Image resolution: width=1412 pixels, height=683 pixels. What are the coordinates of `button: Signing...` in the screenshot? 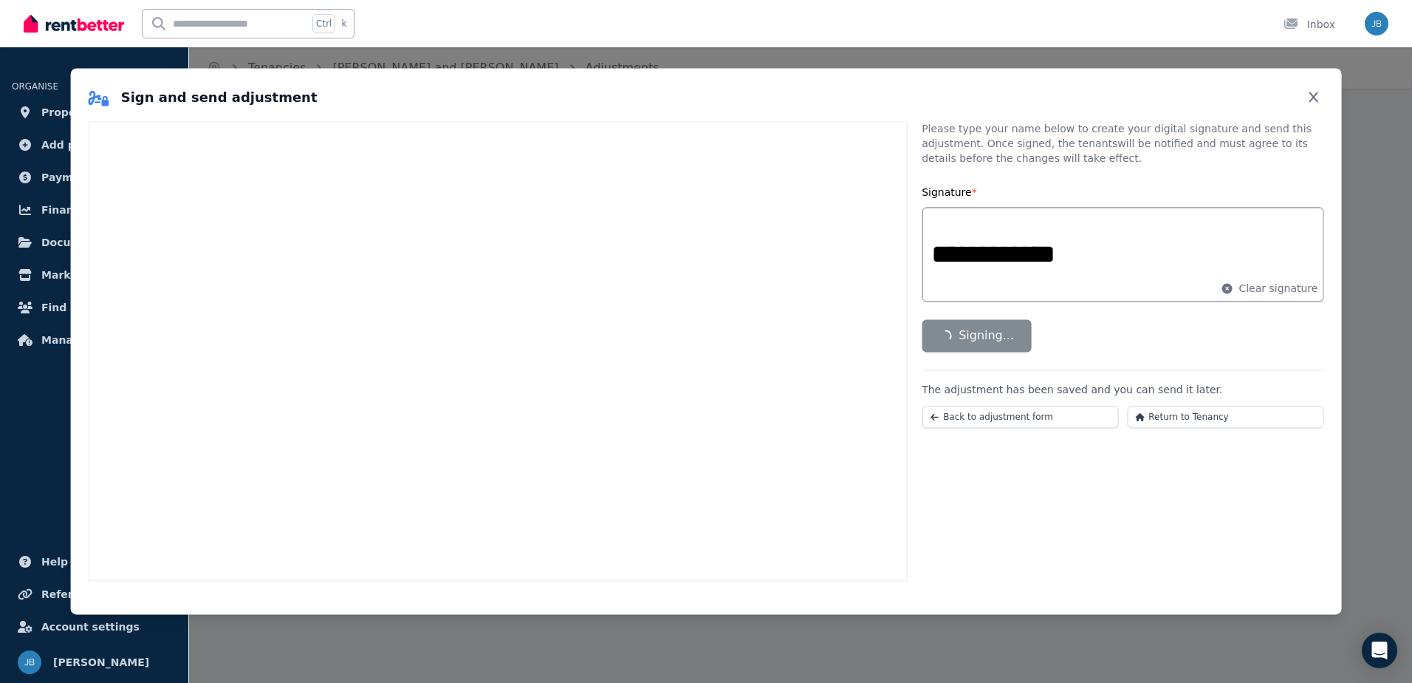 It's located at (976, 335).